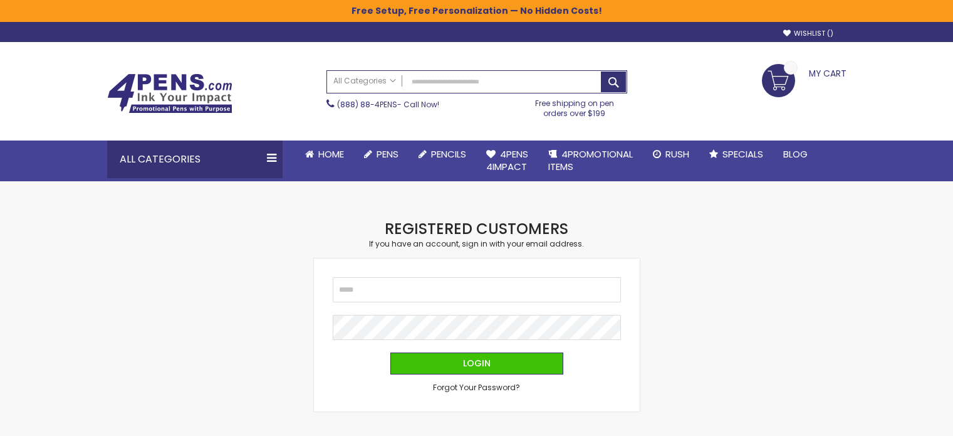 The image size is (953, 436). Describe the element at coordinates (365, 81) in the screenshot. I see `span: All Categories` at that location.